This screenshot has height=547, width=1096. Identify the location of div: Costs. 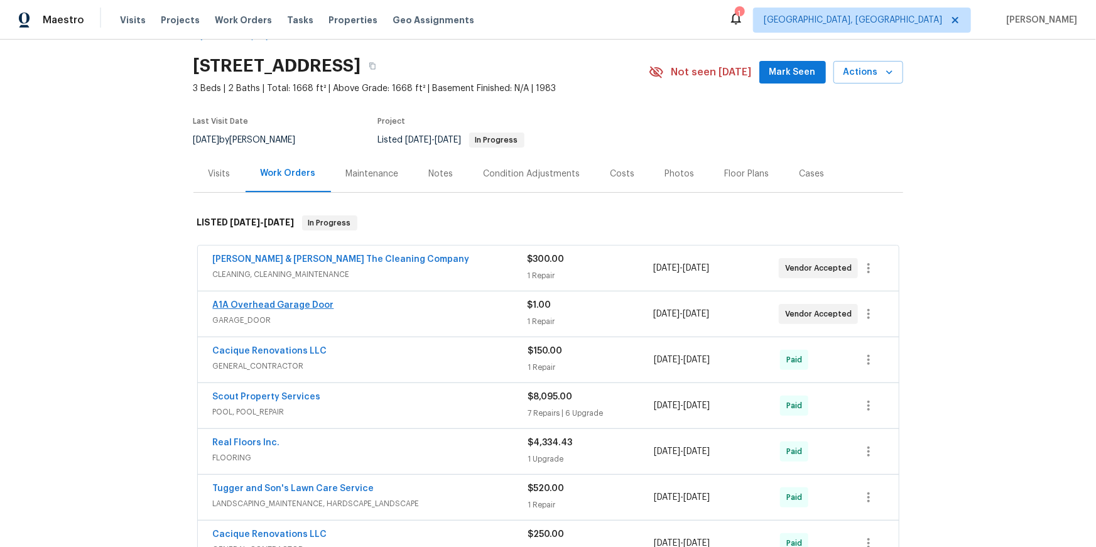
(622, 174).